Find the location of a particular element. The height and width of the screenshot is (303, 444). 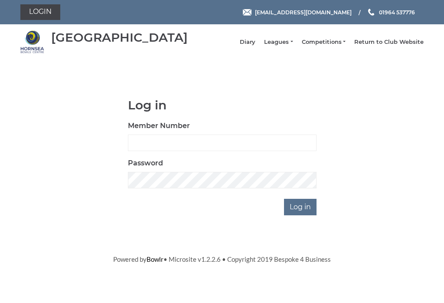

label: Member Number is located at coordinates (159, 126).